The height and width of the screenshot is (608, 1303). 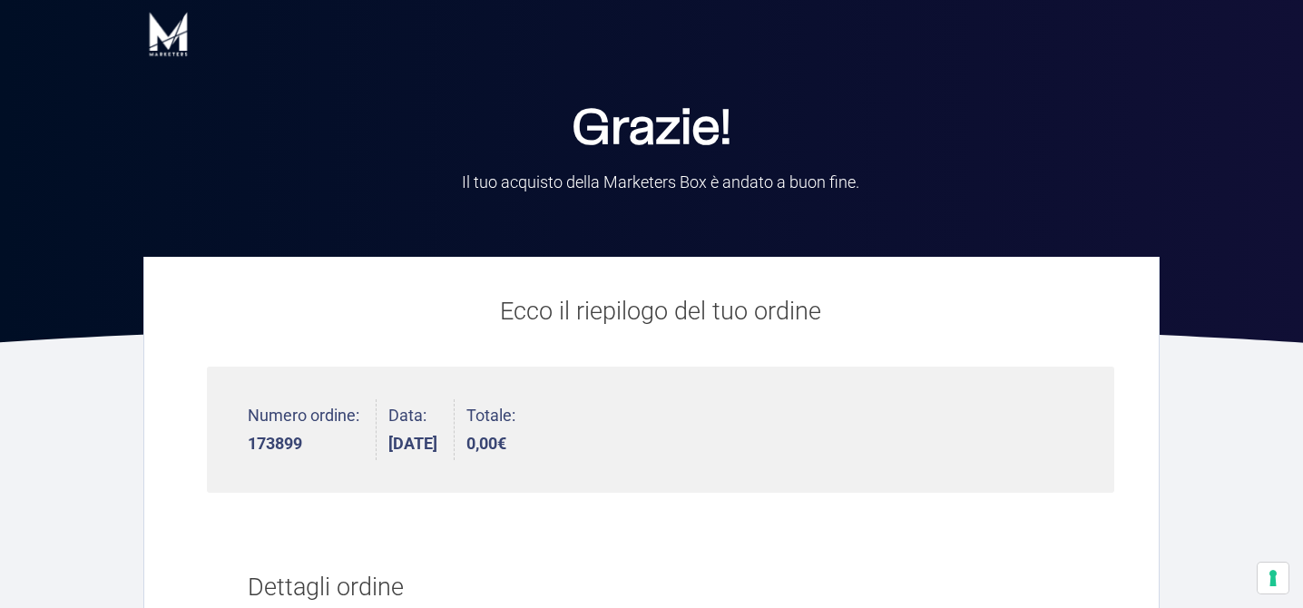 I want to click on strong: 173899, so click(x=303, y=444).